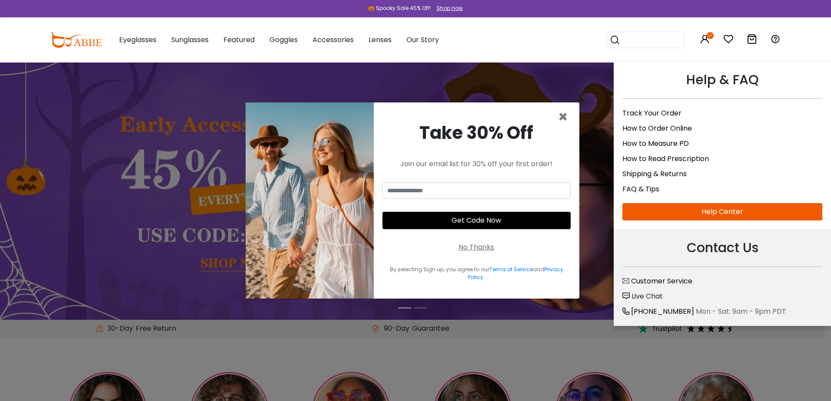 This screenshot has height=401, width=831. What do you see at coordinates (380, 40) in the screenshot?
I see `span: Lenses` at bounding box center [380, 40].